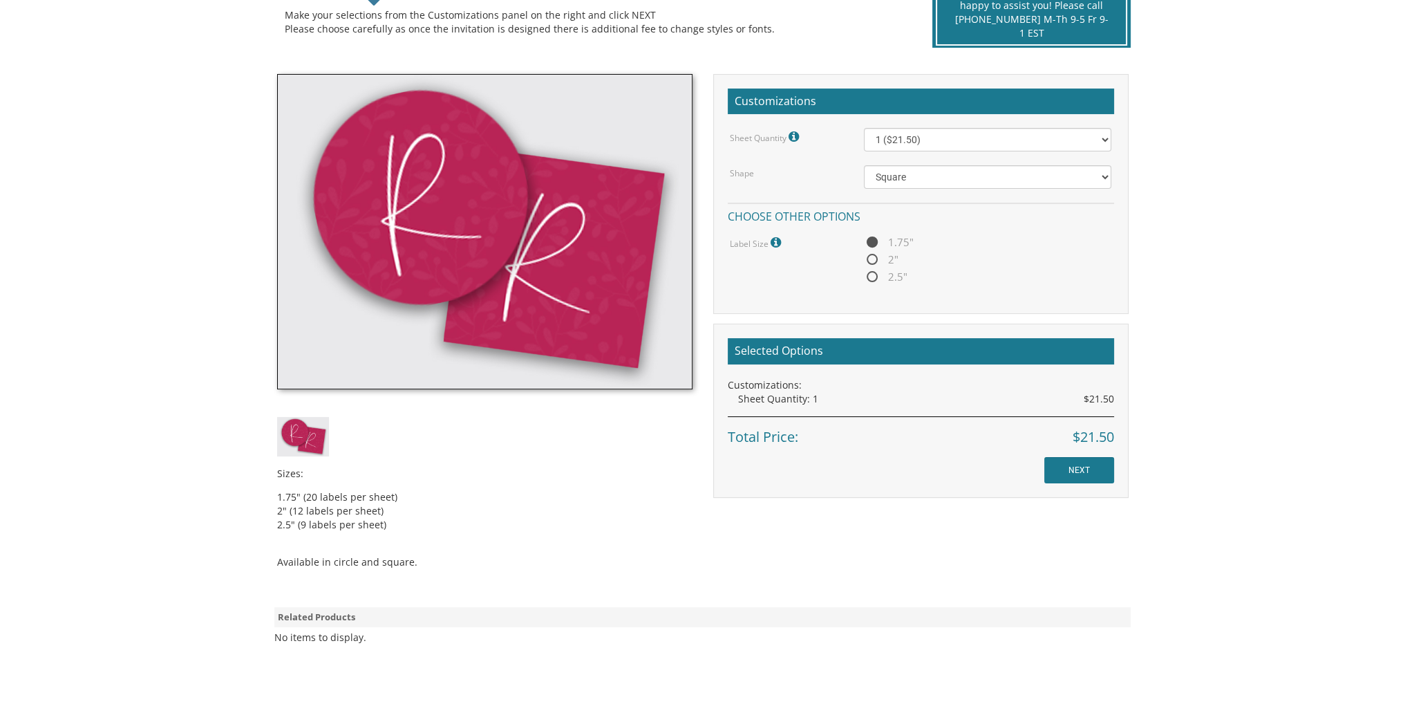 The image size is (1405, 704). What do you see at coordinates (766, 137) in the screenshot?
I see `label: Sheet Quantity` at bounding box center [766, 137].